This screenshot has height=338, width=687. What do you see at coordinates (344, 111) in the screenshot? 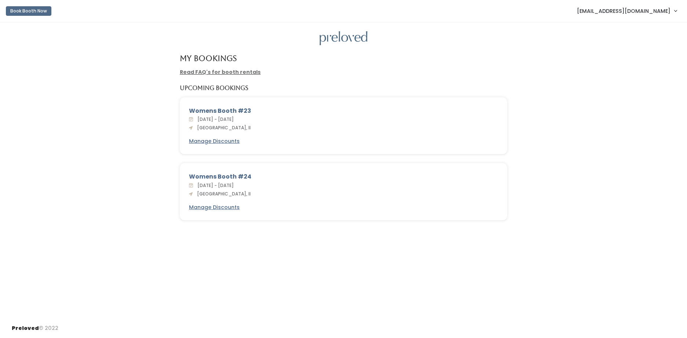
I see `div: Womens Booth #23` at bounding box center [344, 111].